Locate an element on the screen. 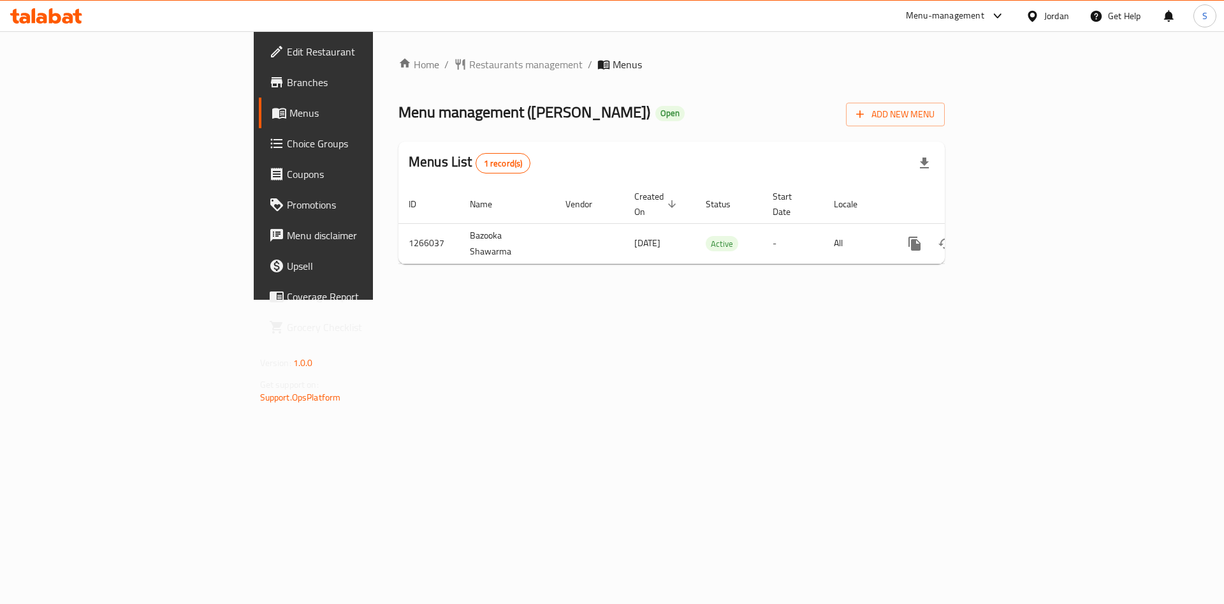 The width and height of the screenshot is (1224, 604). button: Add New Menu is located at coordinates (895, 114).